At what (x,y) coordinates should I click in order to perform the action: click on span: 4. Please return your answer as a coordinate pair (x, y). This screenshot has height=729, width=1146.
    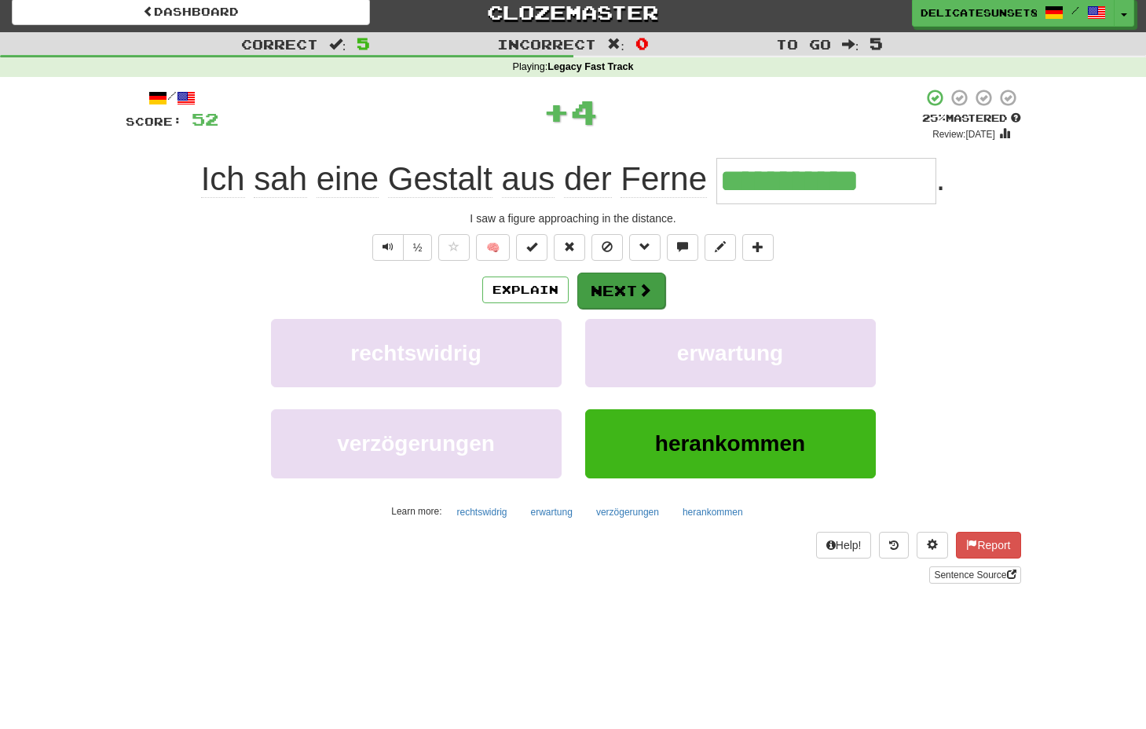
    Looking at the image, I should click on (584, 112).